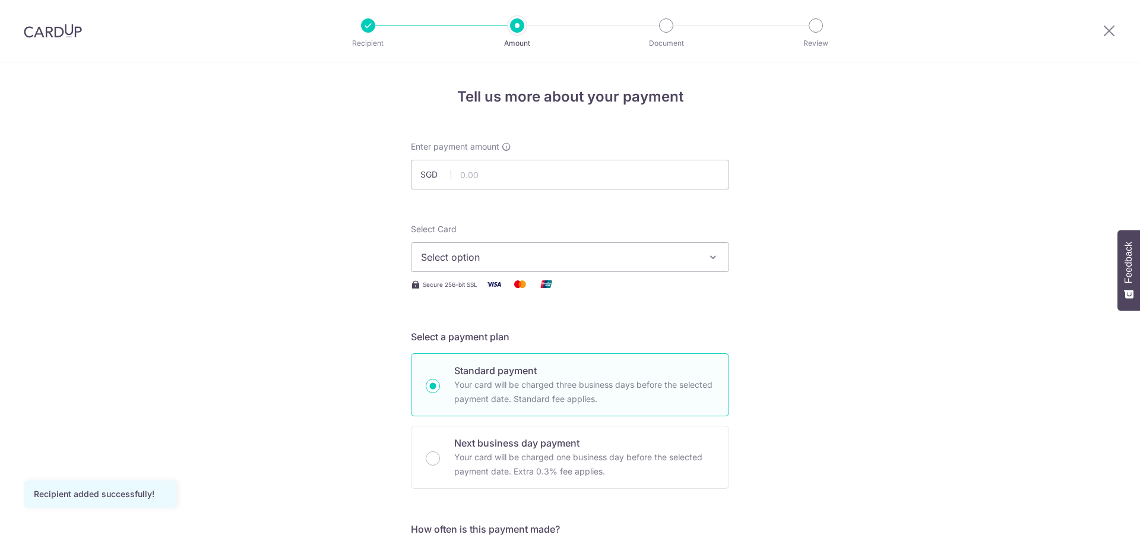 The height and width of the screenshot is (541, 1140). Describe the element at coordinates (666, 43) in the screenshot. I see `p: Document` at that location.